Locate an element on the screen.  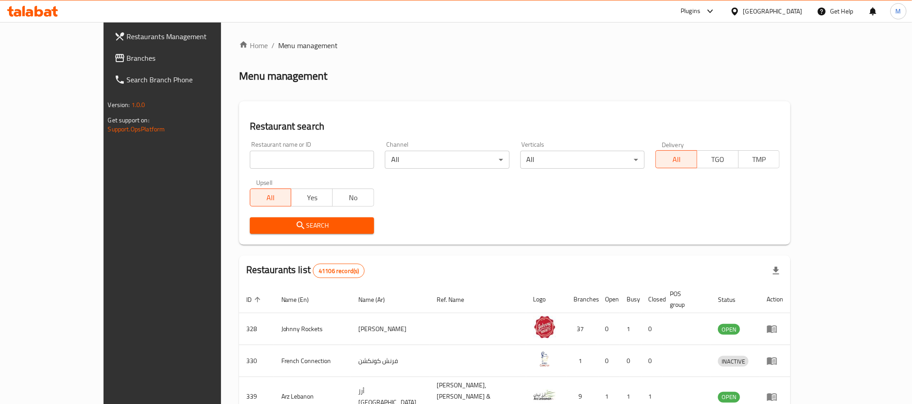
input: Search for restaurant name or ID.. is located at coordinates (312, 160).